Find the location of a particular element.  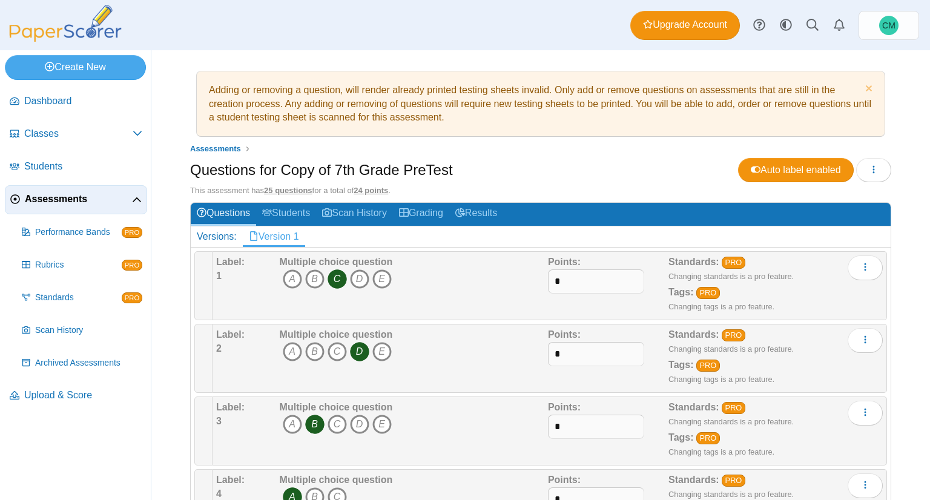

b: 1 is located at coordinates (219, 276).